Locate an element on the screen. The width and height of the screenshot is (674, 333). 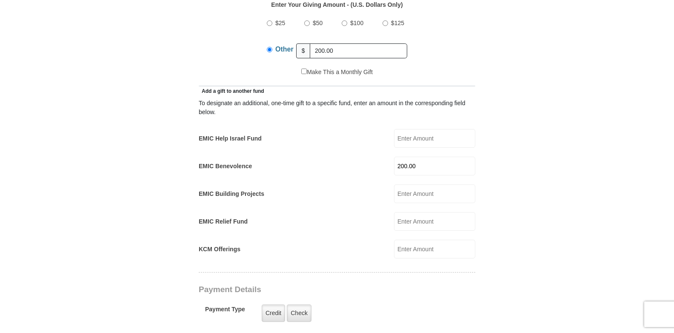
span: Add a gift to another fund is located at coordinates (231, 91).